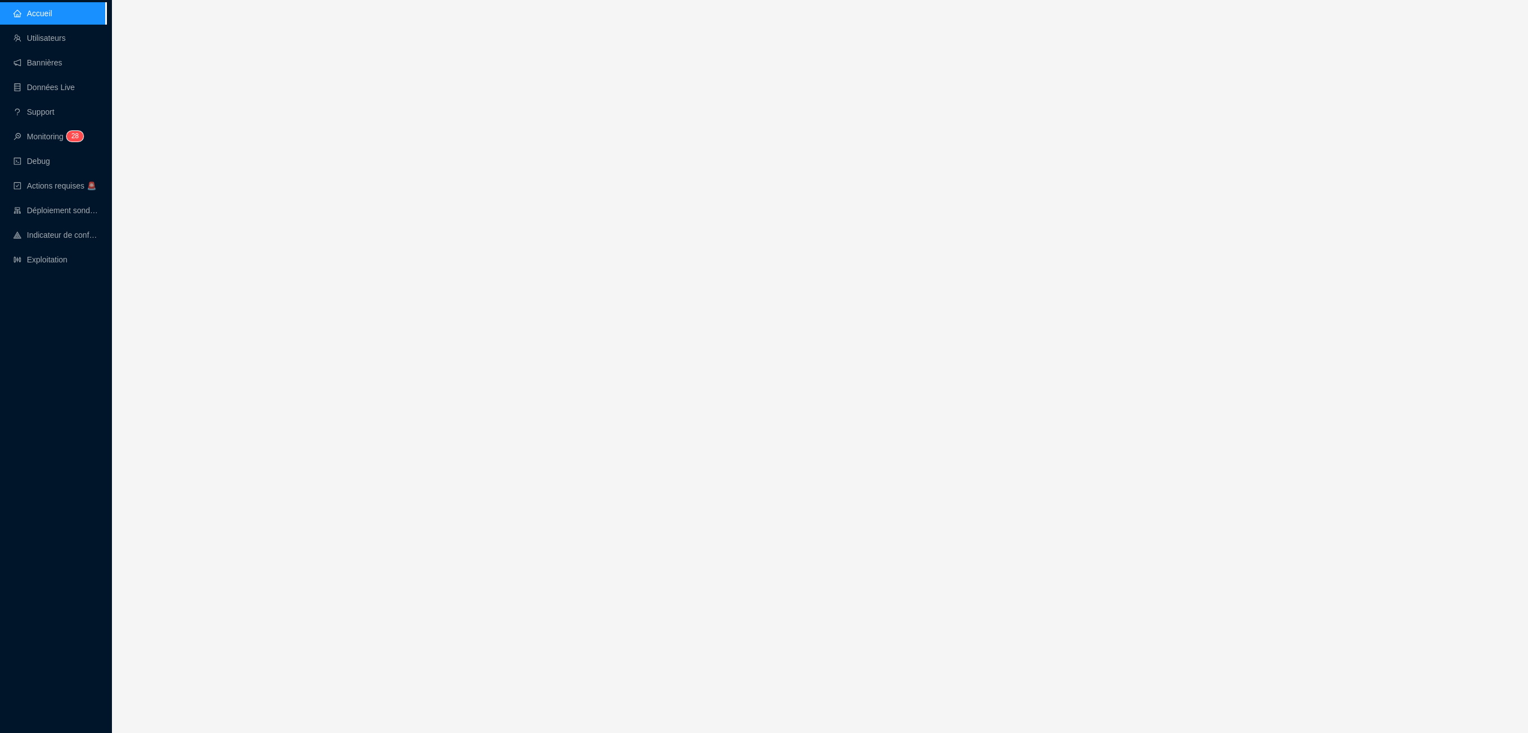 This screenshot has width=1528, height=733. I want to click on span: 2, so click(73, 136).